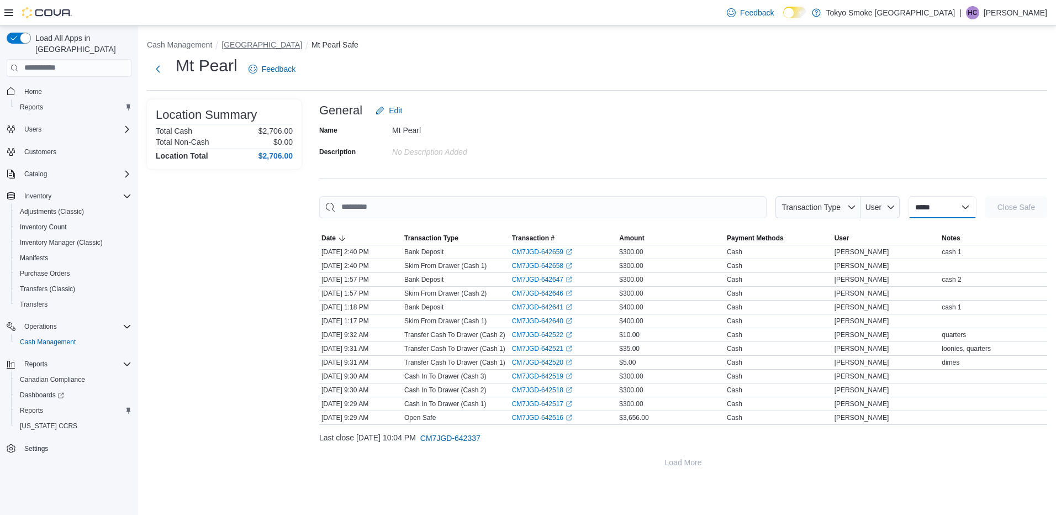 The width and height of the screenshot is (1056, 515). What do you see at coordinates (69, 196) in the screenshot?
I see `button: Inventory` at bounding box center [69, 196].